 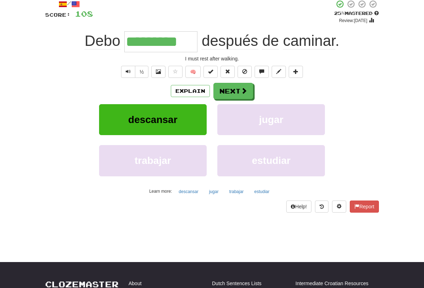 I want to click on button: Play sentence audio (ctl+space), so click(x=128, y=72).